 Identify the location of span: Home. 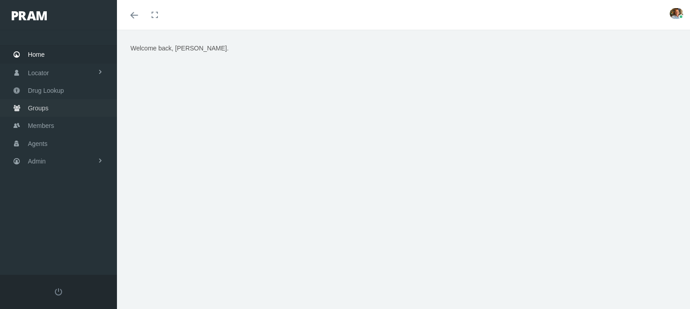
(36, 54).